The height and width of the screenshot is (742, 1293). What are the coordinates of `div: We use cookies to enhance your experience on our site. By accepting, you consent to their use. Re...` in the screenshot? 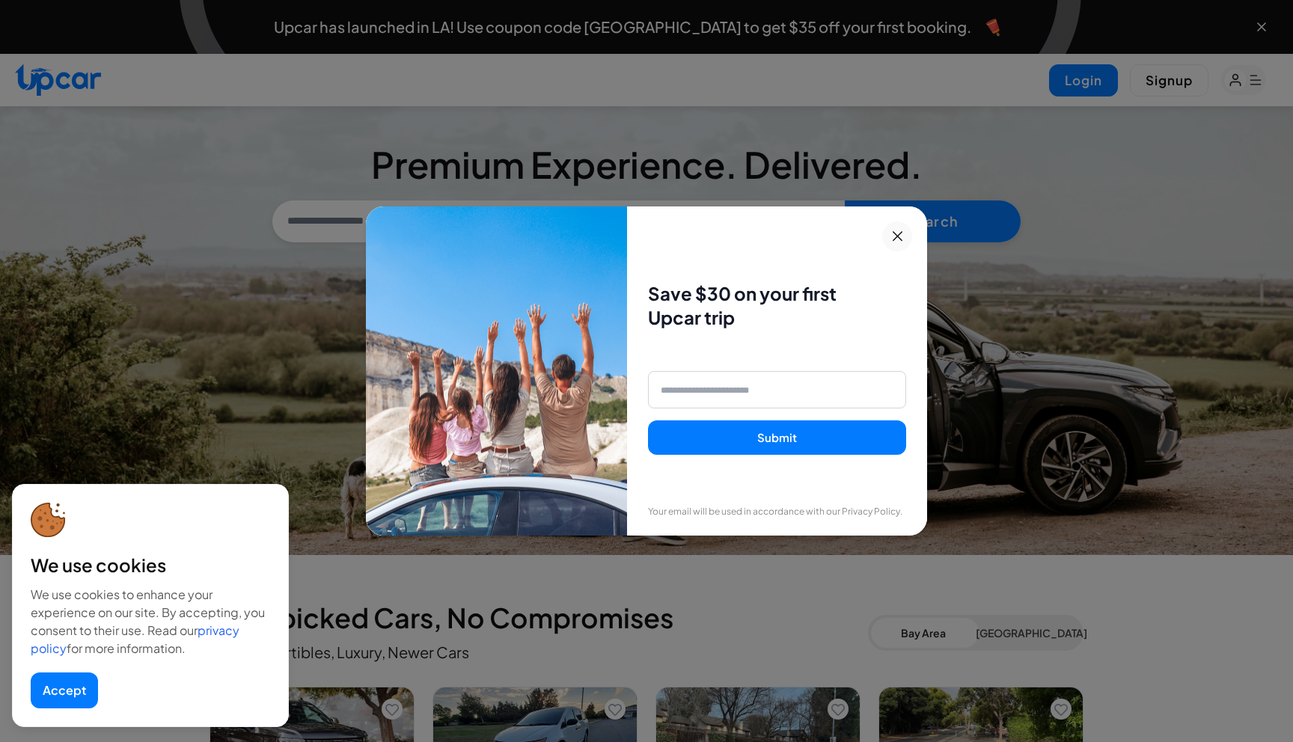 It's located at (150, 622).